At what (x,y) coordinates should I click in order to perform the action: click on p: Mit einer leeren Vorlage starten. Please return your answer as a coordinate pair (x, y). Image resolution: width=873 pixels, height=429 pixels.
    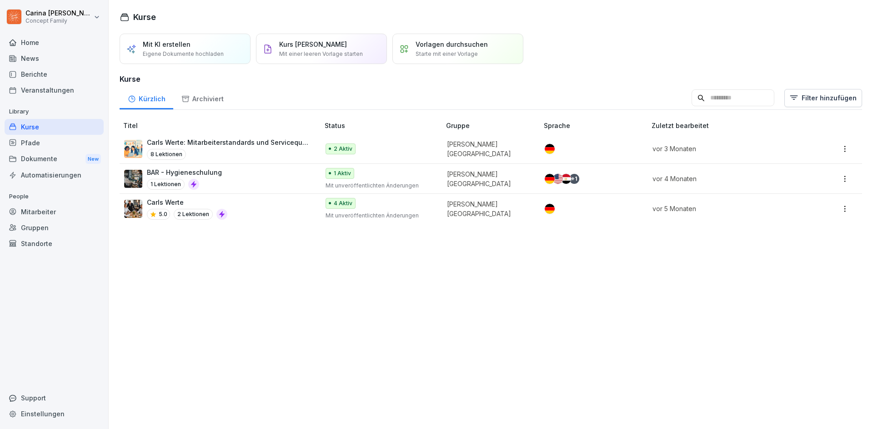
    Looking at the image, I should click on (321, 54).